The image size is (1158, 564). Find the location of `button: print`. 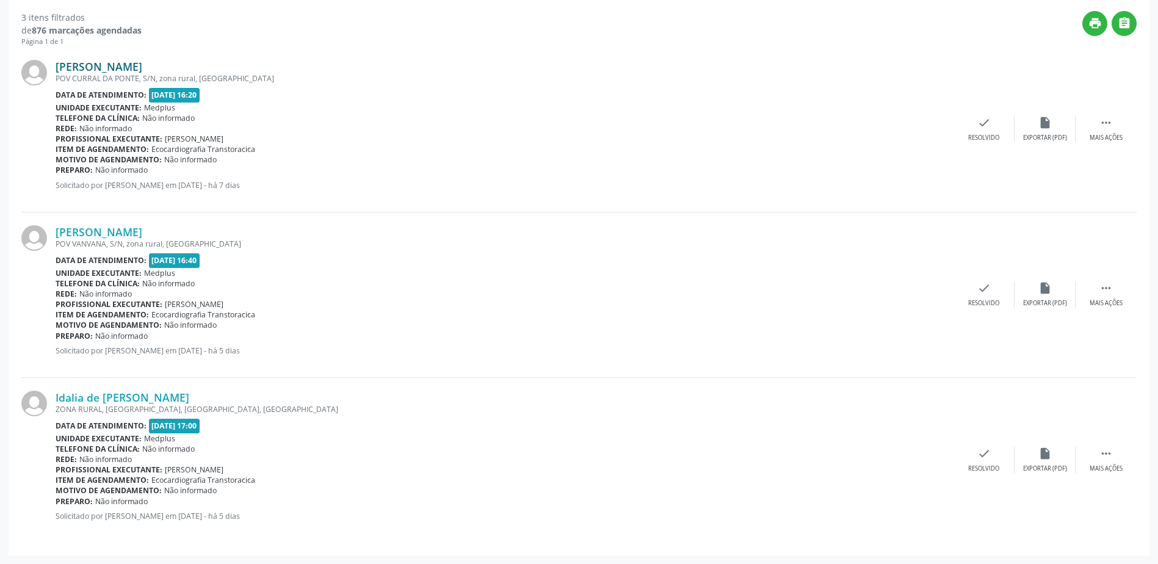

button: print is located at coordinates (1095, 23).